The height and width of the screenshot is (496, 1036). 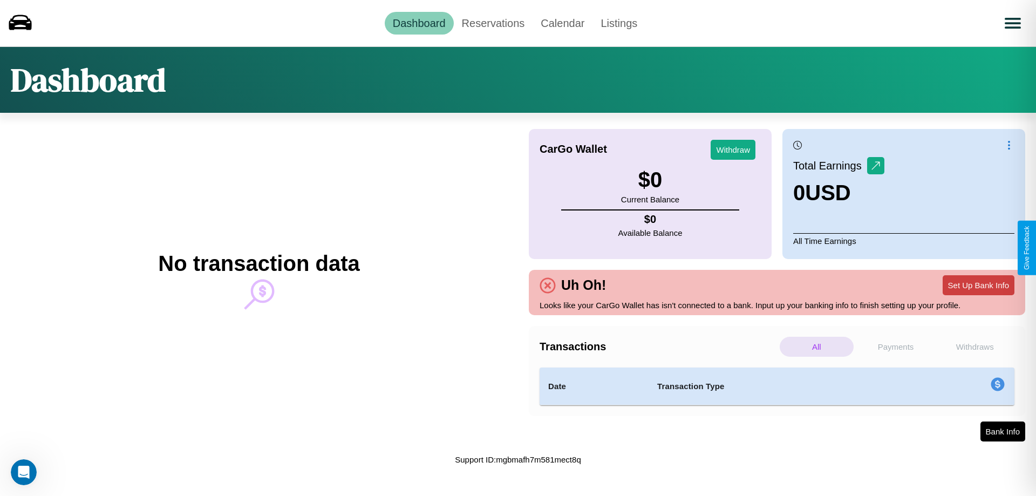 I want to click on h4: Uh Oh!, so click(x=583, y=285).